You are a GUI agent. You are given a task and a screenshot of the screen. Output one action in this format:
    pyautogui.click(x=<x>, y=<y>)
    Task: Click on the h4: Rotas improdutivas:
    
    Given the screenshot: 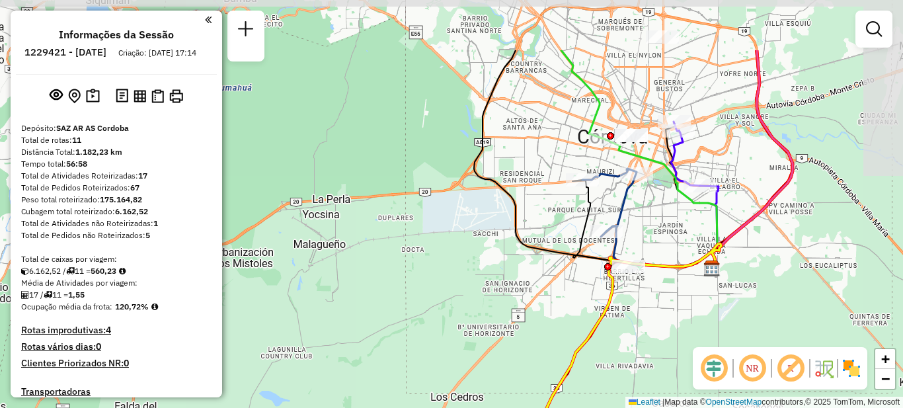 What is the action you would take?
    pyautogui.click(x=116, y=330)
    